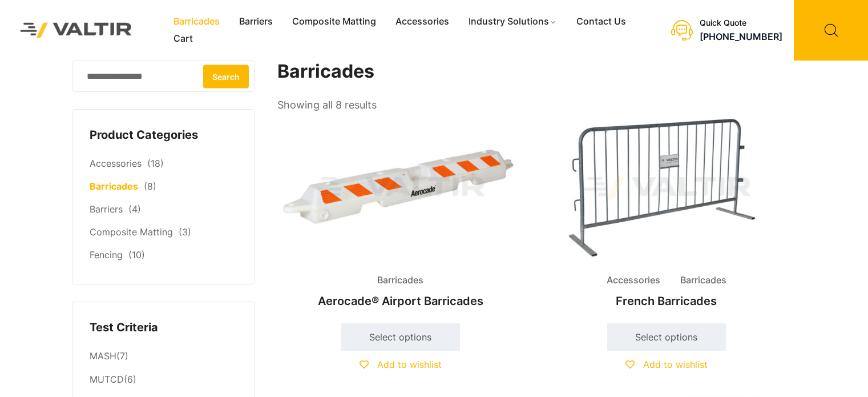  Describe the element at coordinates (150, 186) in the screenshot. I see `span: (8)` at that location.